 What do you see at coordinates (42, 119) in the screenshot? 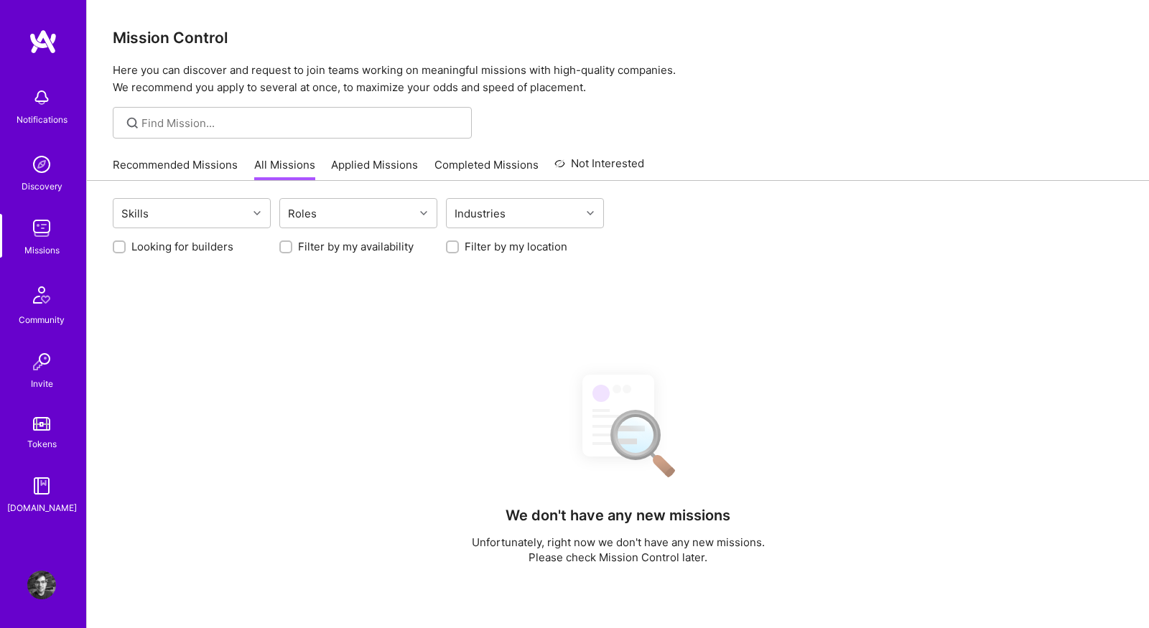
I see `div: Notifications` at bounding box center [42, 119].